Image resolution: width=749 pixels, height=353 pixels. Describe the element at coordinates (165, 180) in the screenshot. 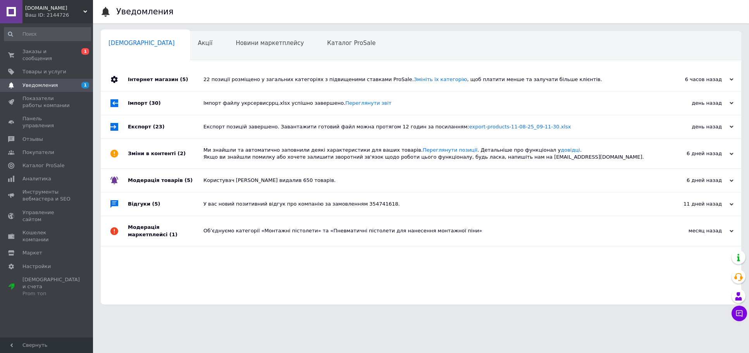

I see `div: Модерація товарів` at that location.